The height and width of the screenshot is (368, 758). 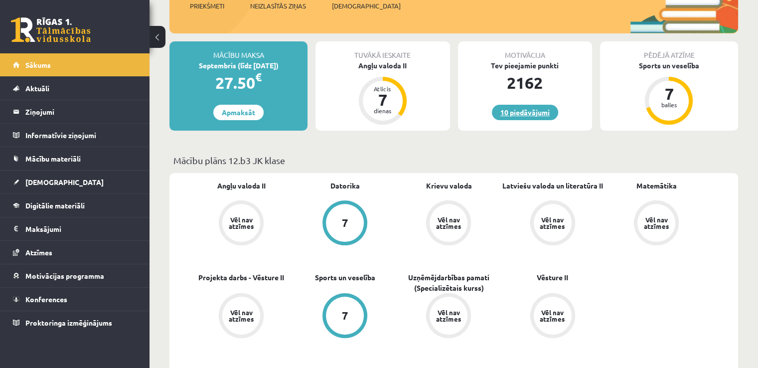 I want to click on a: Informatīvie ziņojumi, so click(x=75, y=135).